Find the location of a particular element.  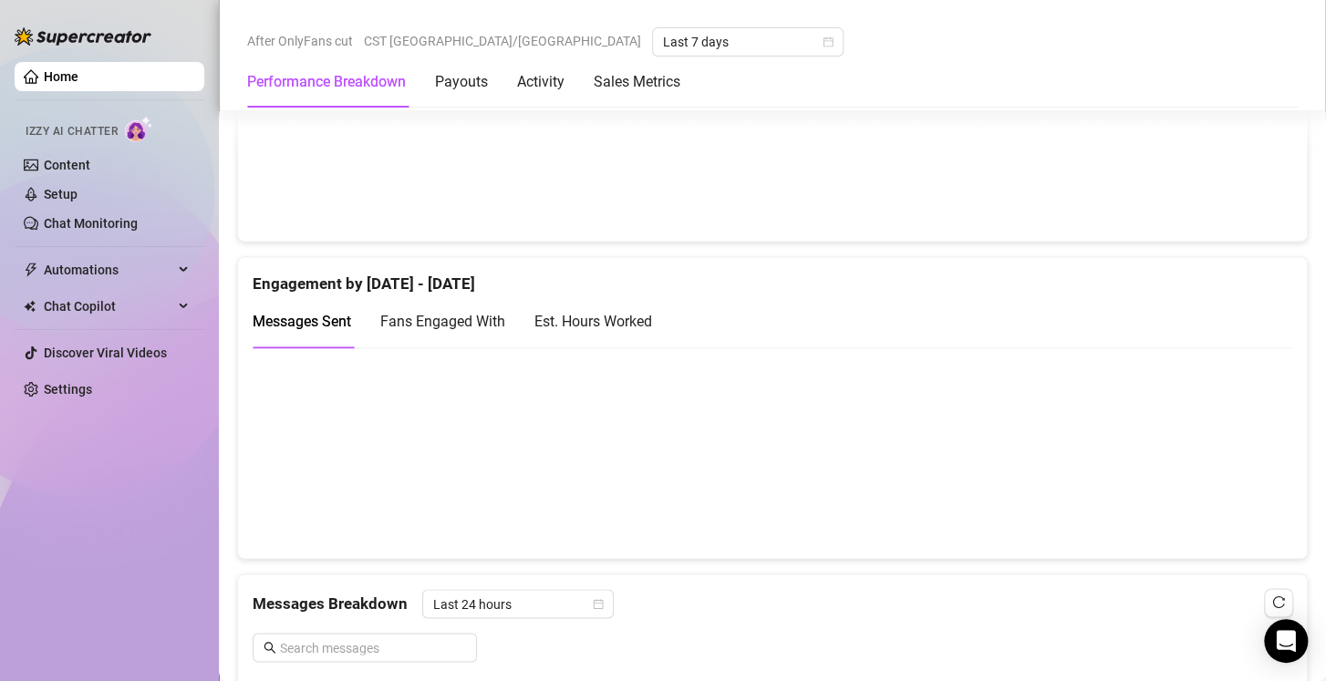

div: Open Intercom Messenger is located at coordinates (1286, 641).